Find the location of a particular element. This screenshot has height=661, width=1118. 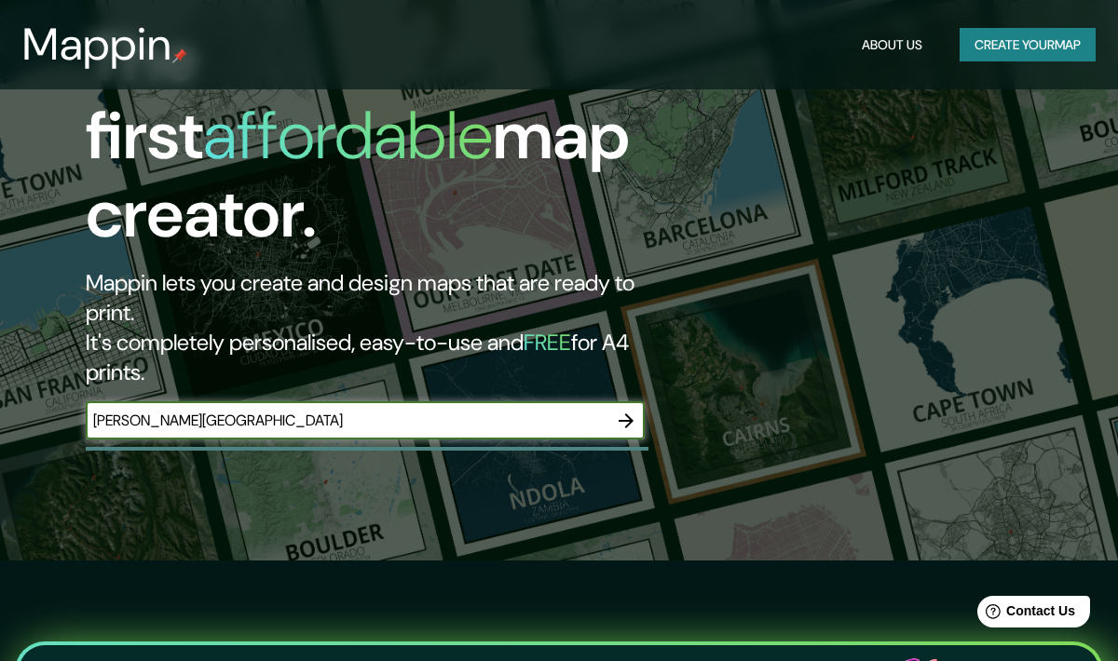

img: mappin-pin is located at coordinates (180, 56).